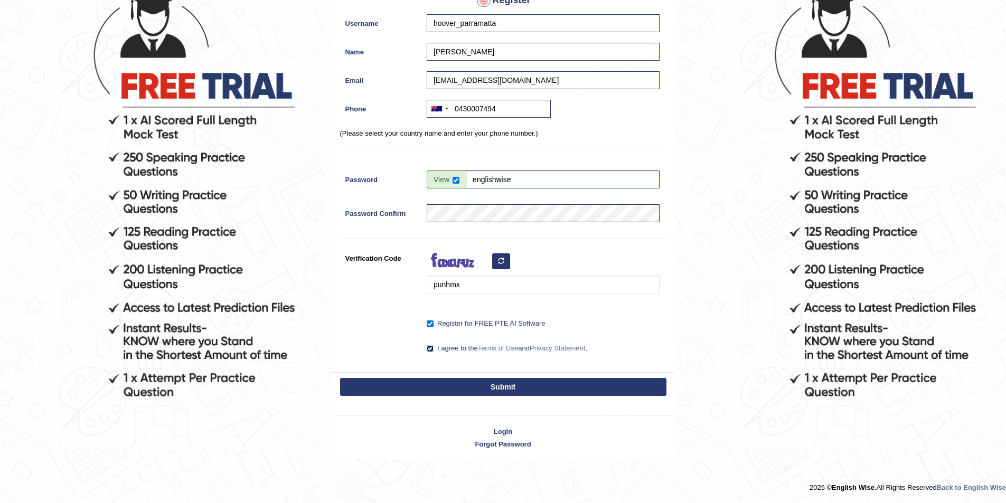 The image size is (1006, 503). Describe the element at coordinates (972, 488) in the screenshot. I see `strong: Back to English Wise` at that location.